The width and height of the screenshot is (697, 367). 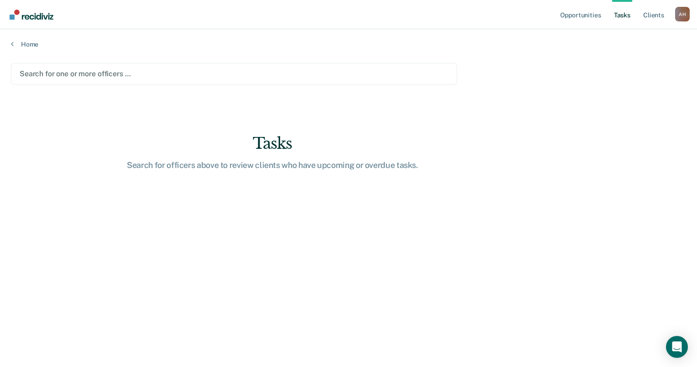 What do you see at coordinates (683, 14) in the screenshot?
I see `button: Profile dropdown button` at bounding box center [683, 14].